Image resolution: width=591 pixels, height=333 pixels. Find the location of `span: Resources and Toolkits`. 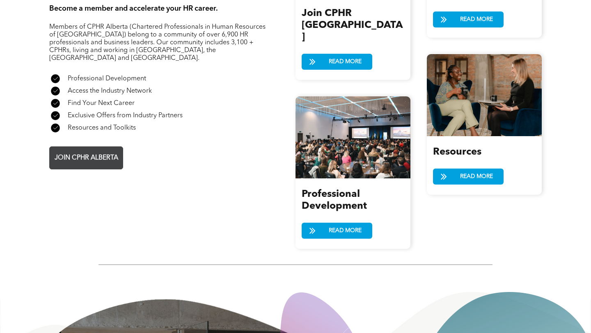

span: Resources and Toolkits is located at coordinates (102, 128).